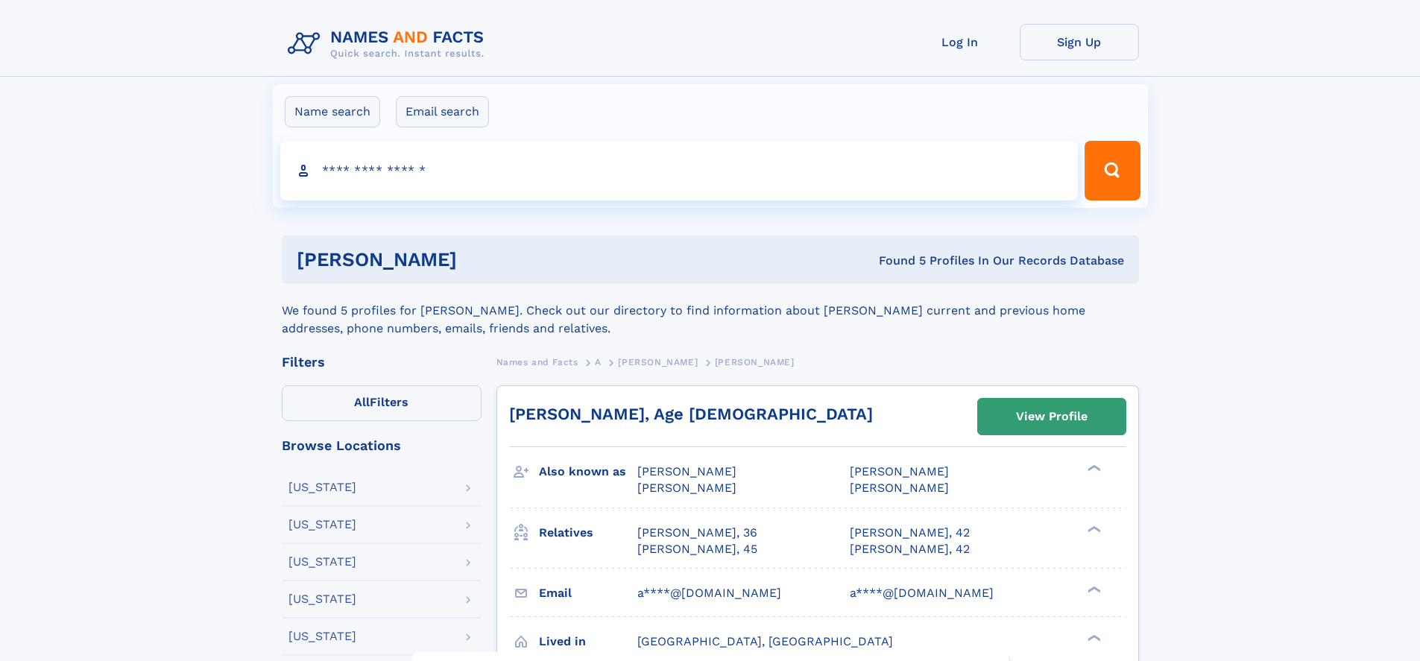 The height and width of the screenshot is (661, 1420). What do you see at coordinates (1052, 417) in the screenshot?
I see `a: View Profile` at bounding box center [1052, 417].